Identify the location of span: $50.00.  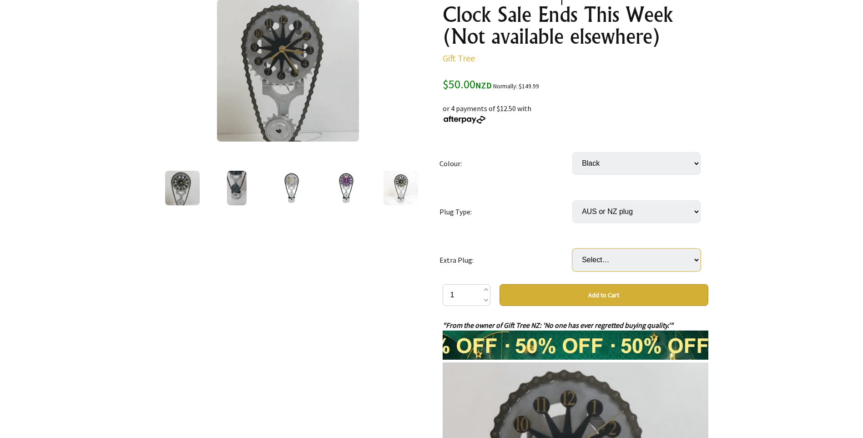
(467, 84).